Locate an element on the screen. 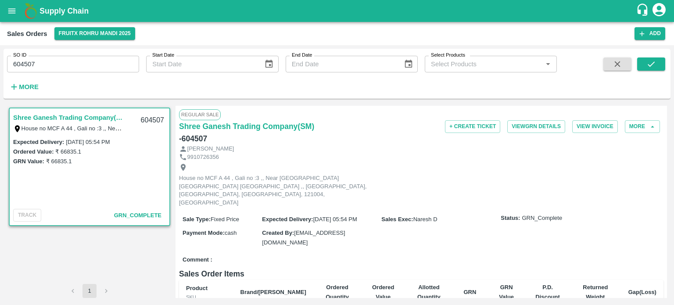 The image size is (674, 305). span: cash is located at coordinates (230, 233).